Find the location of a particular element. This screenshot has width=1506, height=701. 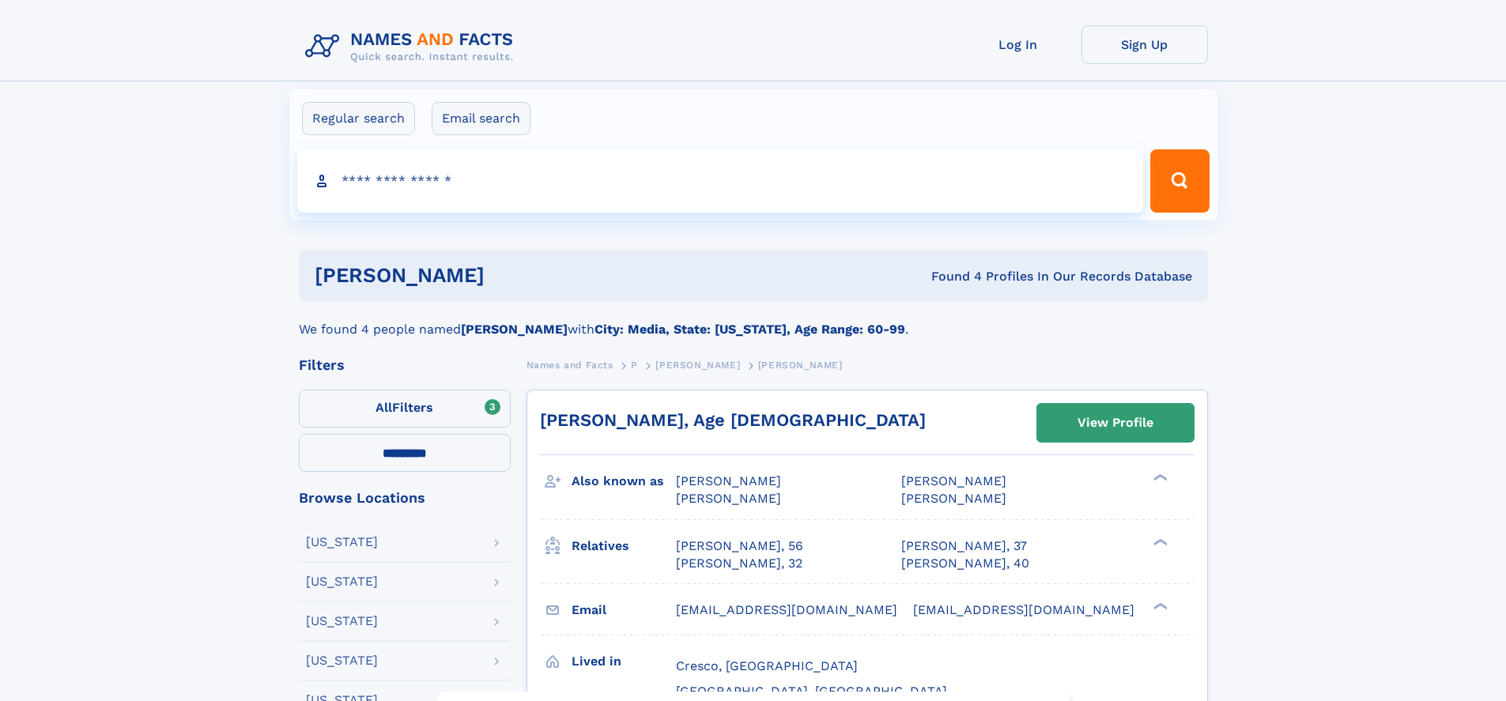

a: View Profile is located at coordinates (1116, 423).